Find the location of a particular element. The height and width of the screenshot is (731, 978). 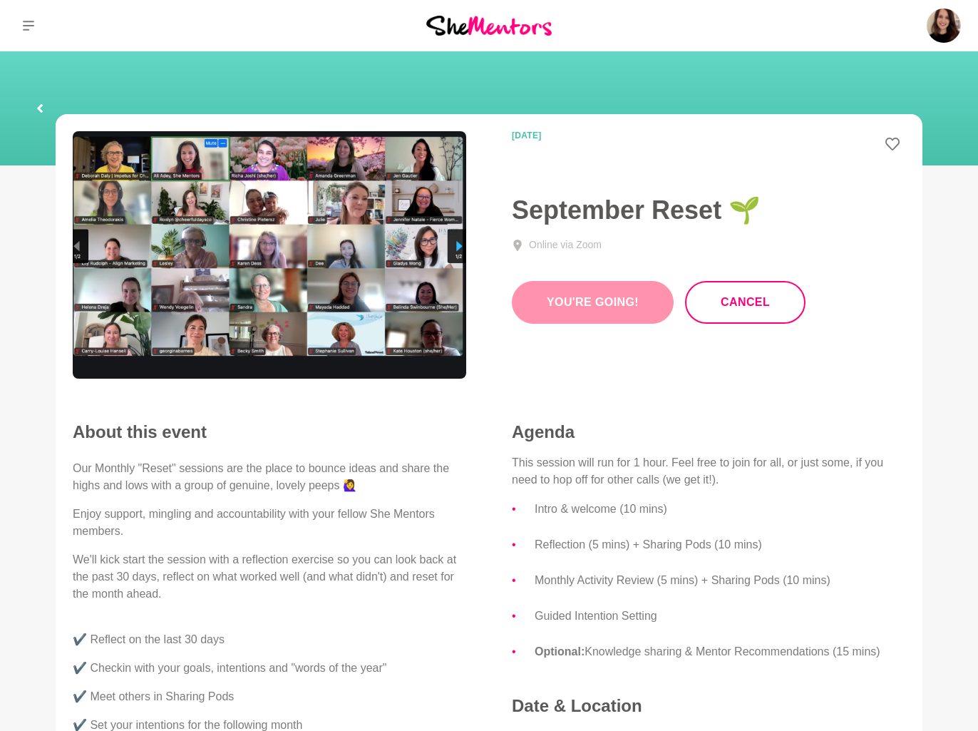

li: Guided Intention Setting is located at coordinates (720, 616).